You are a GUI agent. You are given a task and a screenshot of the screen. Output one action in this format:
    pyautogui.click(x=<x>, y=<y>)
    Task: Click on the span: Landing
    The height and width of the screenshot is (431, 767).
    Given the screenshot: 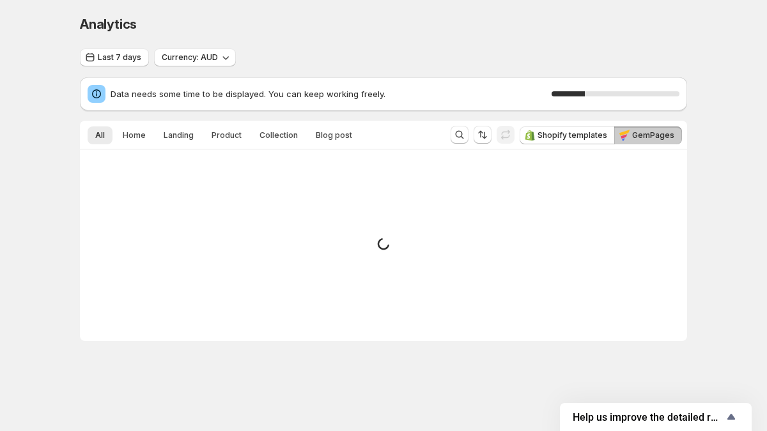 What is the action you would take?
    pyautogui.click(x=178, y=135)
    